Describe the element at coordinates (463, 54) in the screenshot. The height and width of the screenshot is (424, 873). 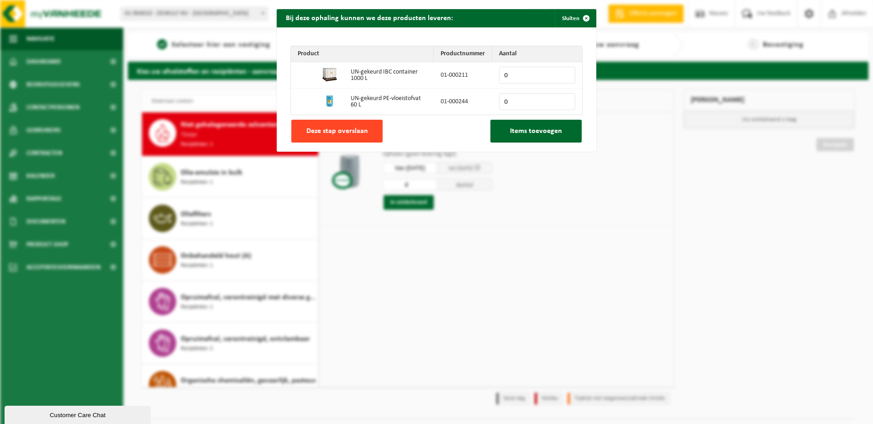
I see `th: Productnummer` at that location.